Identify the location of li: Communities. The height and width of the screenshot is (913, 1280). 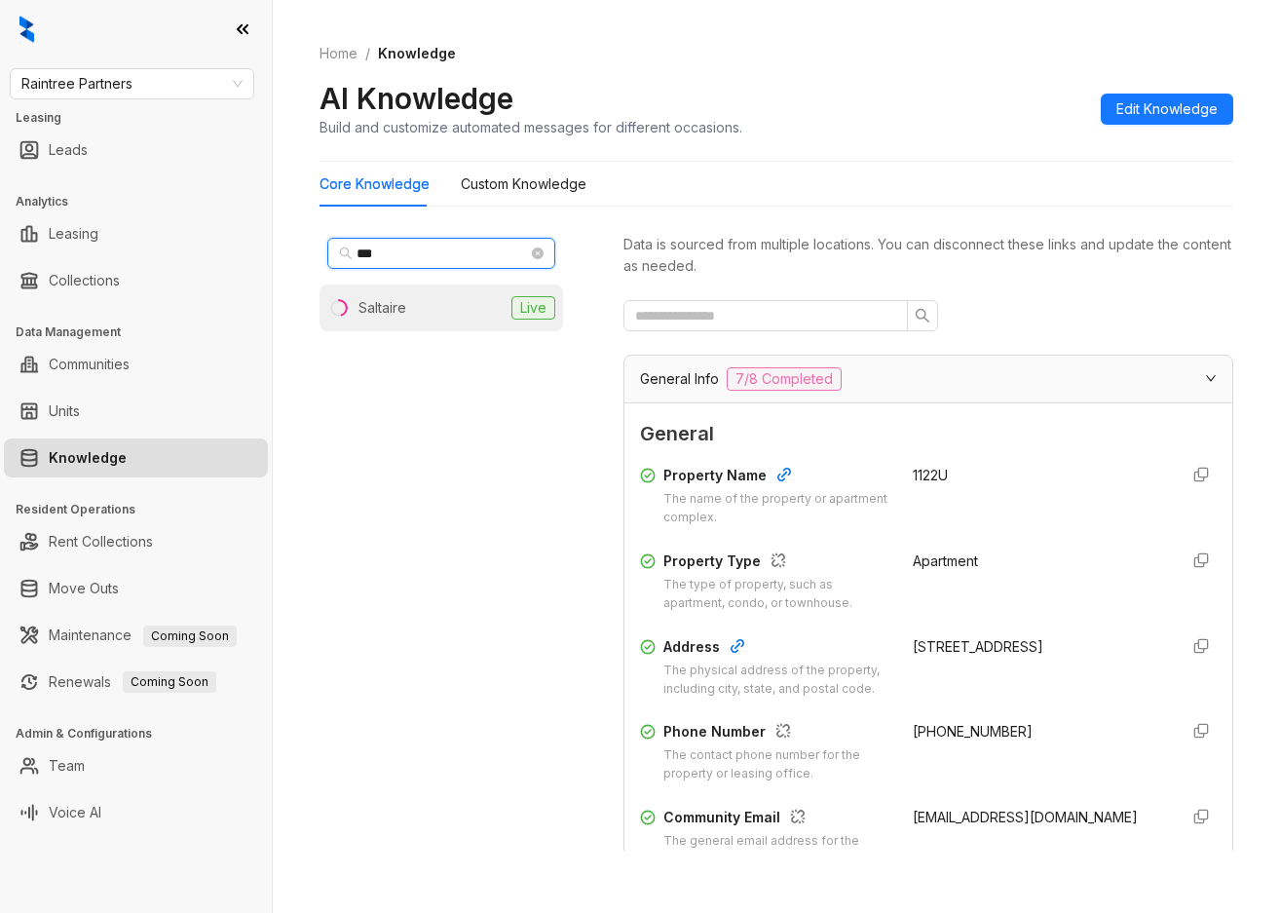
(135, 364).